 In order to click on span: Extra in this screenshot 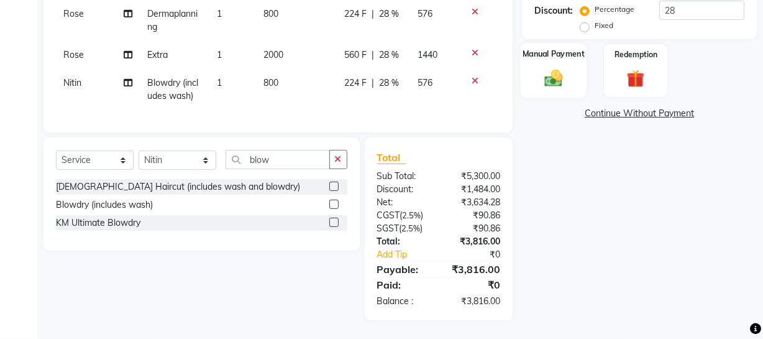, I will do `click(157, 55)`.